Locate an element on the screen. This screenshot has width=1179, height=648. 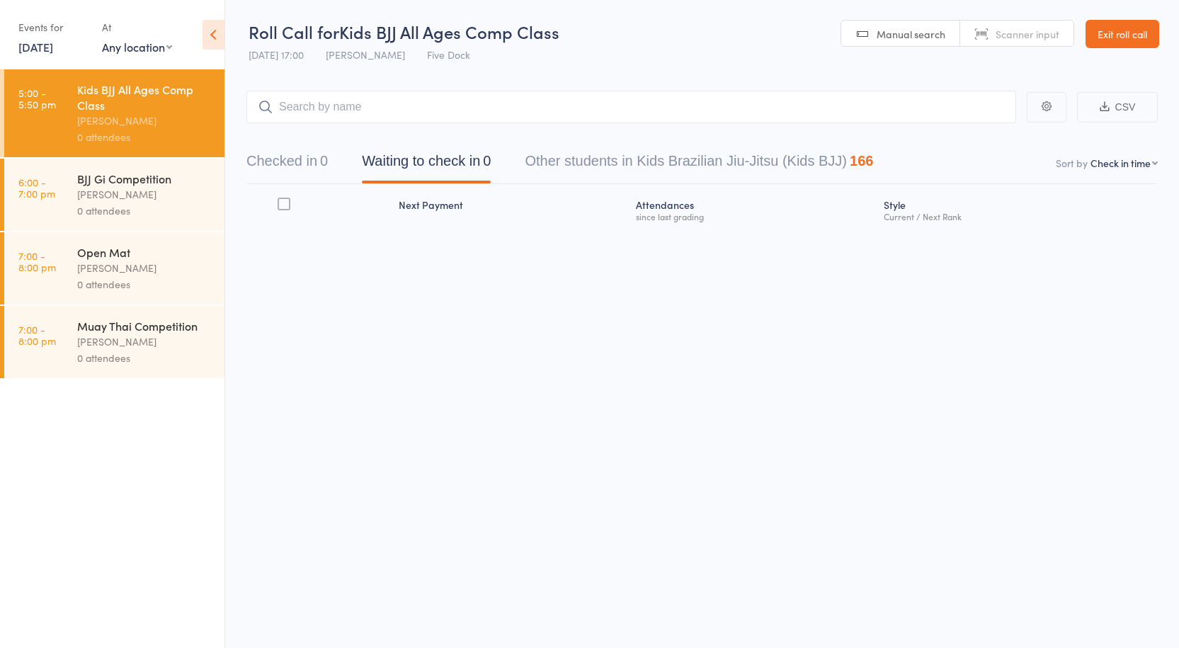
span: Kids BJJ All Ages Comp Class is located at coordinates (449, 31).